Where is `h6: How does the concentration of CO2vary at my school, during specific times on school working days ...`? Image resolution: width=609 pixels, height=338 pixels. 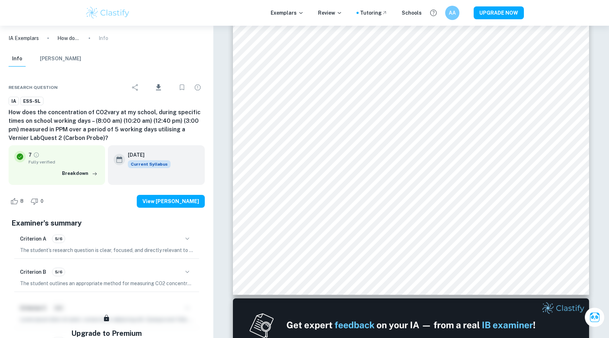
h6: How does the concentration of CO2vary at my school, during specific times on school working days ... is located at coordinates (107, 125).